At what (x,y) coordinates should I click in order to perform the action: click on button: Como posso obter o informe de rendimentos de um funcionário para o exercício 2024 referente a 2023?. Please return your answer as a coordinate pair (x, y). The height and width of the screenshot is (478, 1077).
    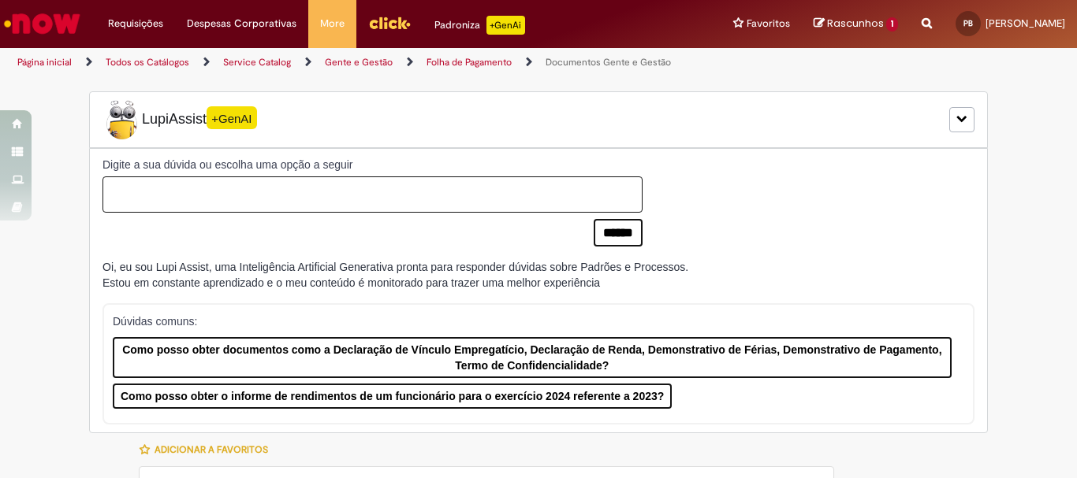
    Looking at the image, I should click on (392, 396).